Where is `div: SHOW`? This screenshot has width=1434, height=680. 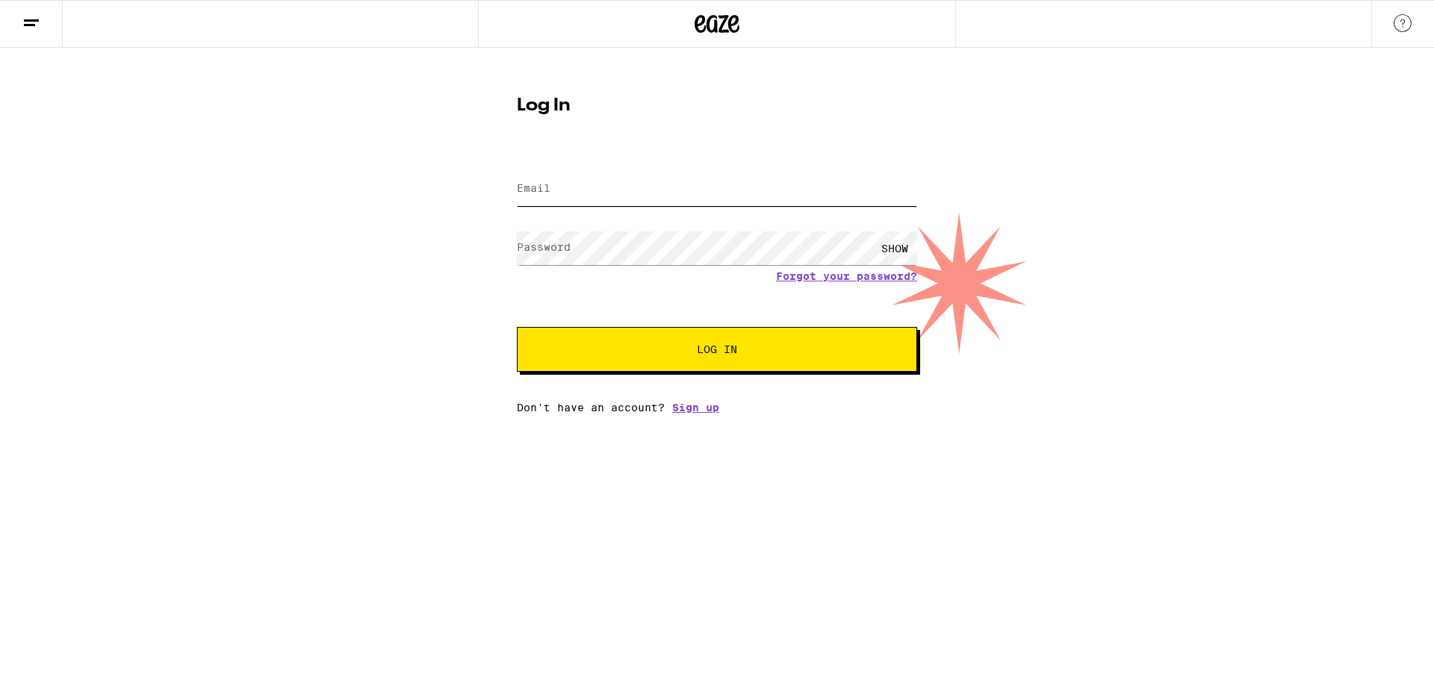 div: SHOW is located at coordinates (895, 248).